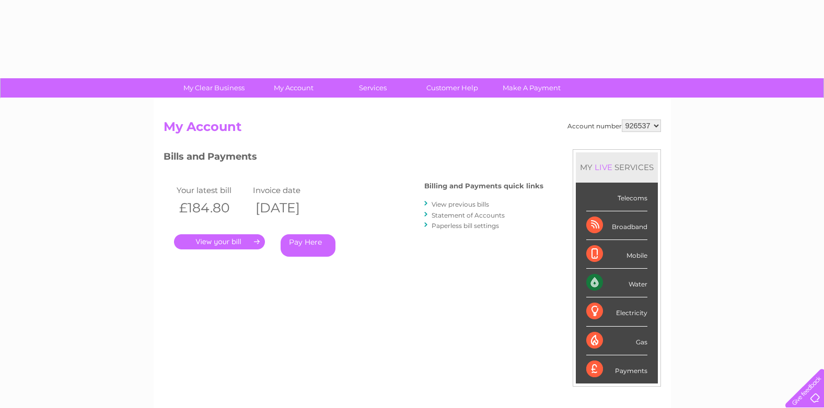 The height and width of the screenshot is (408, 824). What do you see at coordinates (616, 370) in the screenshot?
I see `div: Payments` at bounding box center [616, 370].